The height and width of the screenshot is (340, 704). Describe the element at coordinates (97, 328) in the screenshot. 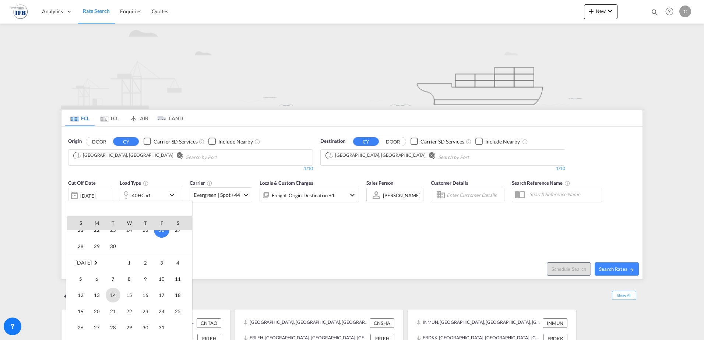

I see `td: Monday October 27 2025` at that location.